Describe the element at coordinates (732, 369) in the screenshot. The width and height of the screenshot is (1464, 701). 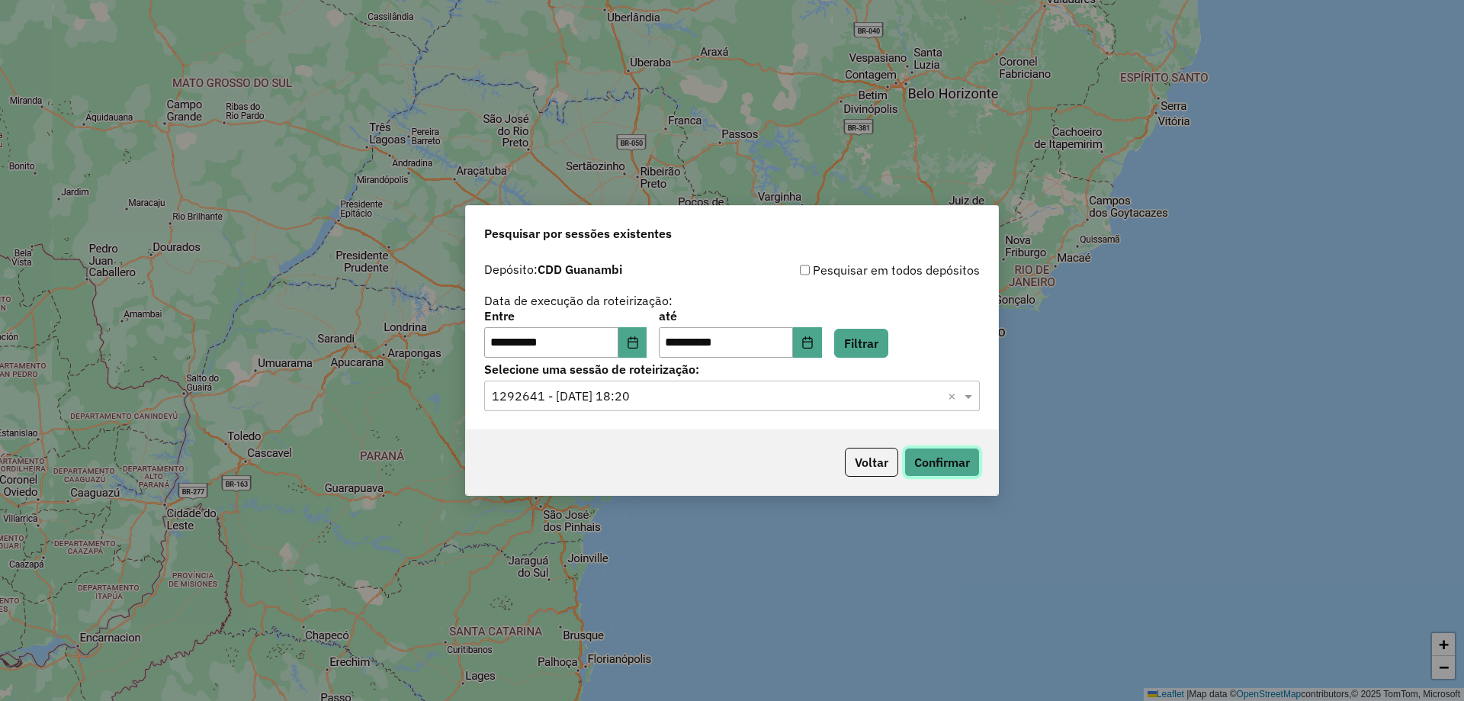
I see `label: Selecione uma sessão de roteirização:` at that location.